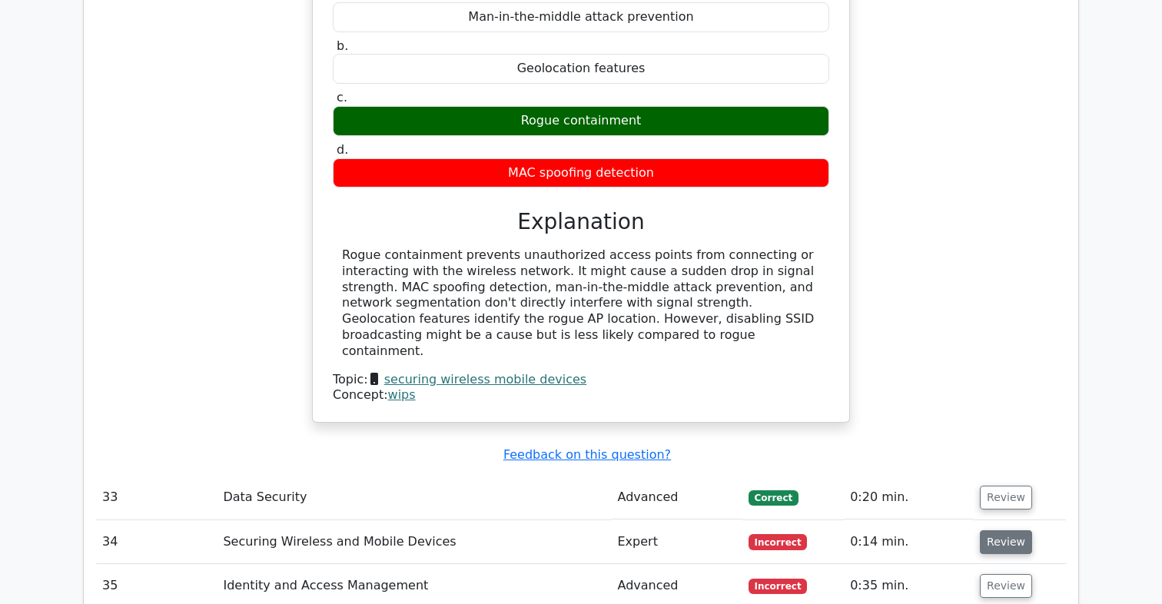  What do you see at coordinates (581, 395) in the screenshot?
I see `div: Concept:` at bounding box center [581, 395].